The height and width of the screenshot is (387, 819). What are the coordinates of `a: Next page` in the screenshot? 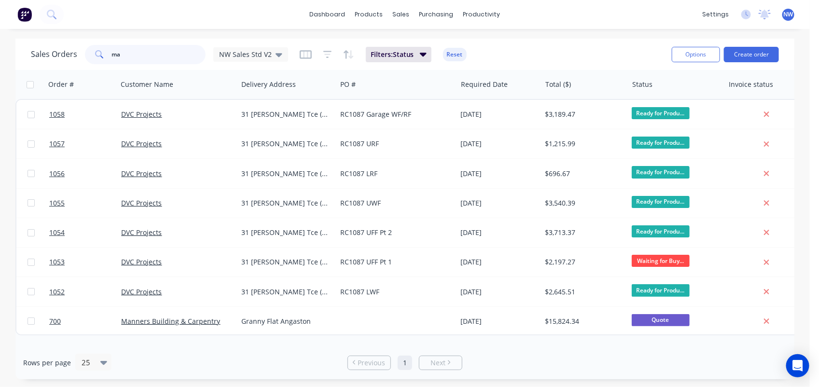 It's located at (440, 363).